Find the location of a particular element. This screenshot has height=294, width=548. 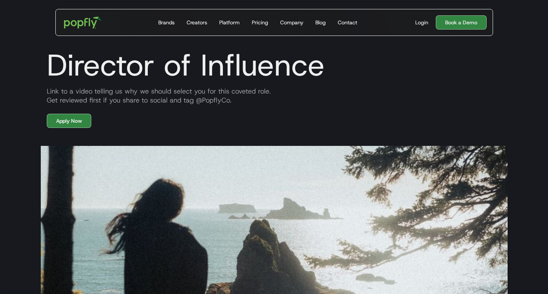

div: Brands is located at coordinates (167, 22).